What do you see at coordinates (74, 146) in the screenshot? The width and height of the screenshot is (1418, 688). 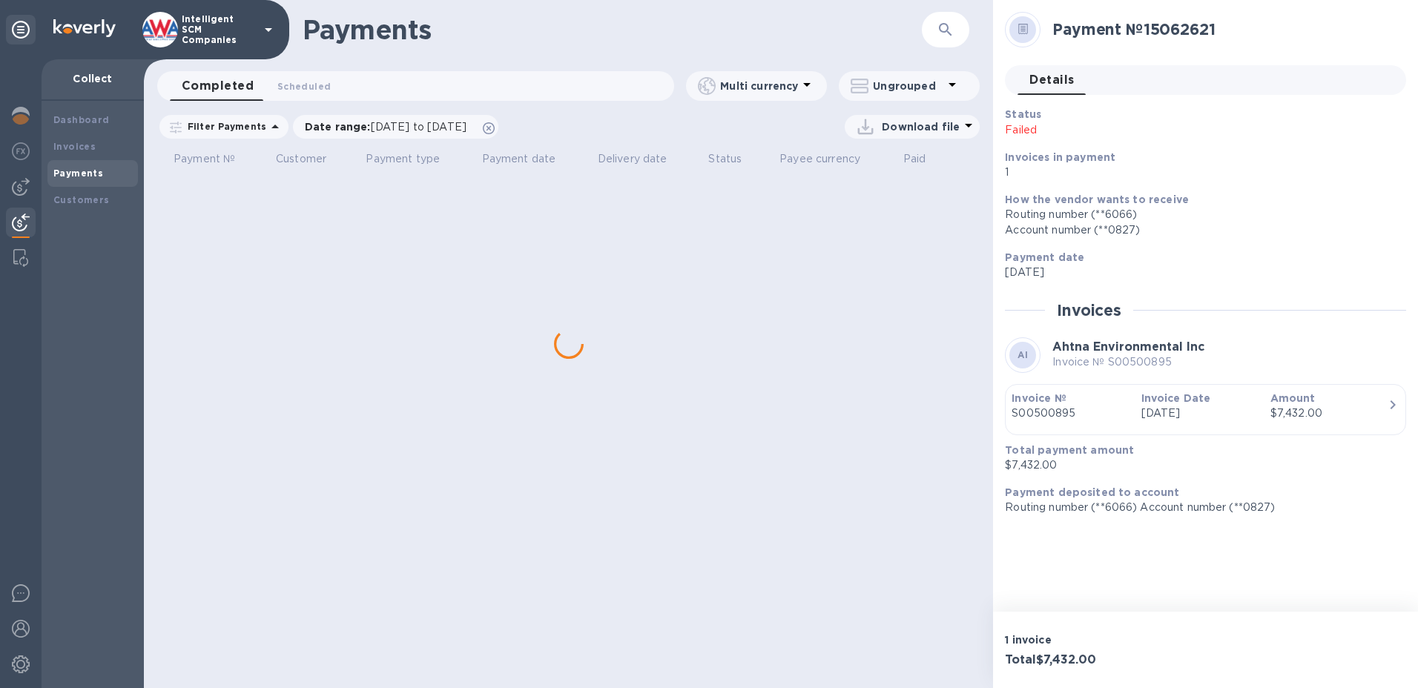 I see `b: Invoices` at bounding box center [74, 146].